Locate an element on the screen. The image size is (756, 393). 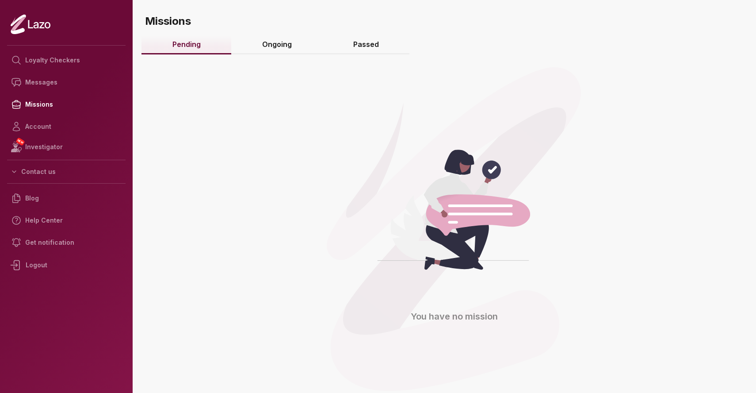
a: Ongoing is located at coordinates (277, 45).